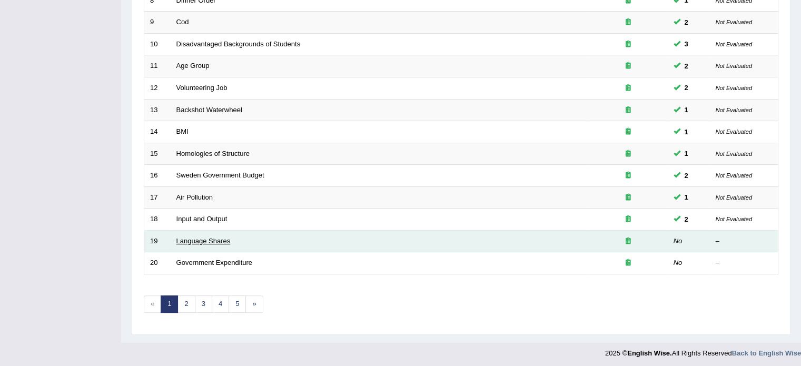  What do you see at coordinates (157, 88) in the screenshot?
I see `td: 12` at bounding box center [157, 88].